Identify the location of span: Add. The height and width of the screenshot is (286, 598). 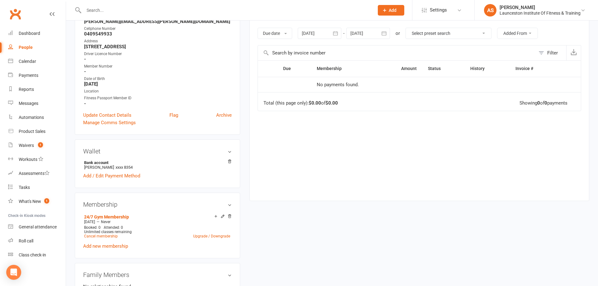
(392, 10).